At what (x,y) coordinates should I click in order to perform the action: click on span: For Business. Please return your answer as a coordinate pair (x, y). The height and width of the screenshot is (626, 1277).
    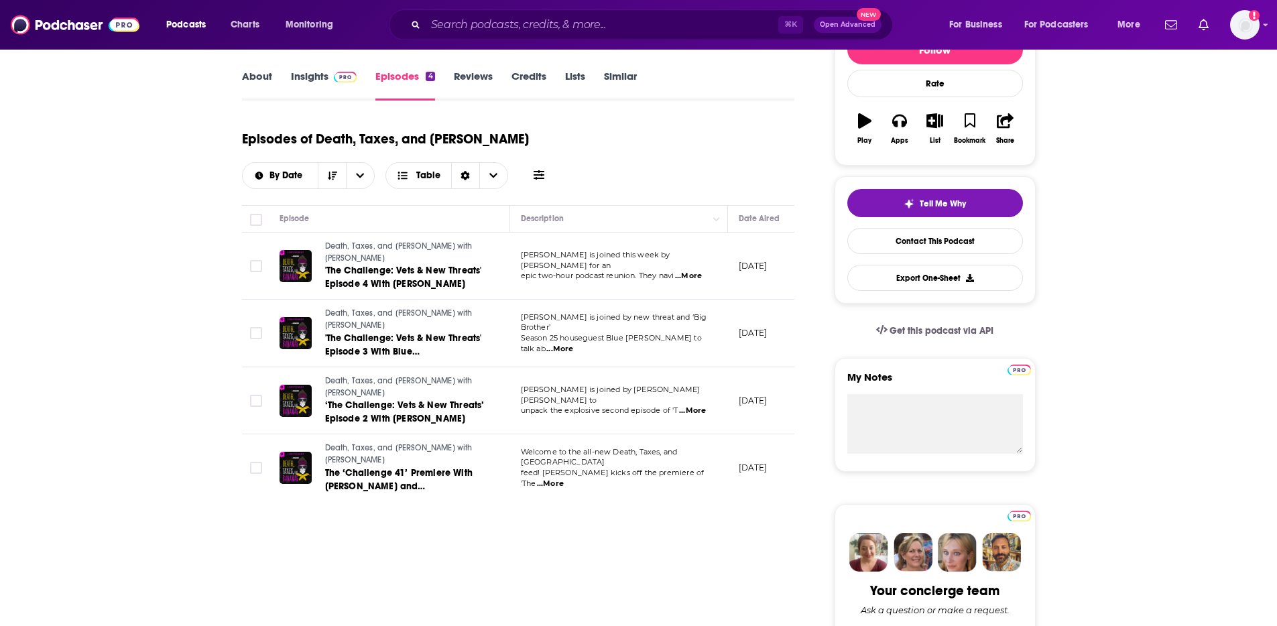
    Looking at the image, I should click on (975, 25).